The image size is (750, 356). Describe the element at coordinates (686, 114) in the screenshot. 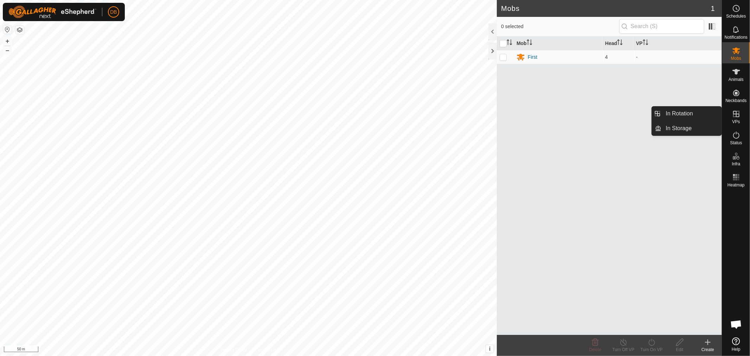

I see `li: In Rotation` at that location.